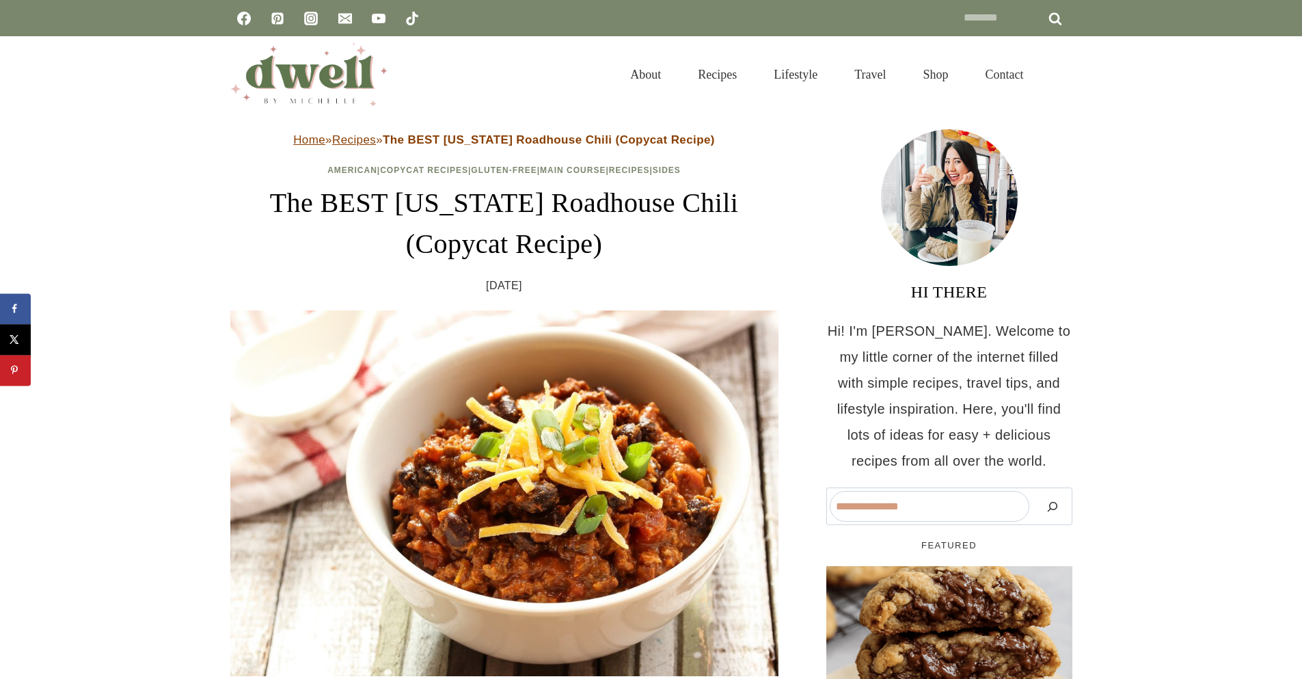 This screenshot has width=1302, height=679. What do you see at coordinates (504, 493) in the screenshot?
I see `img: texas roadhouse chili recipe in a bowl` at bounding box center [504, 493].